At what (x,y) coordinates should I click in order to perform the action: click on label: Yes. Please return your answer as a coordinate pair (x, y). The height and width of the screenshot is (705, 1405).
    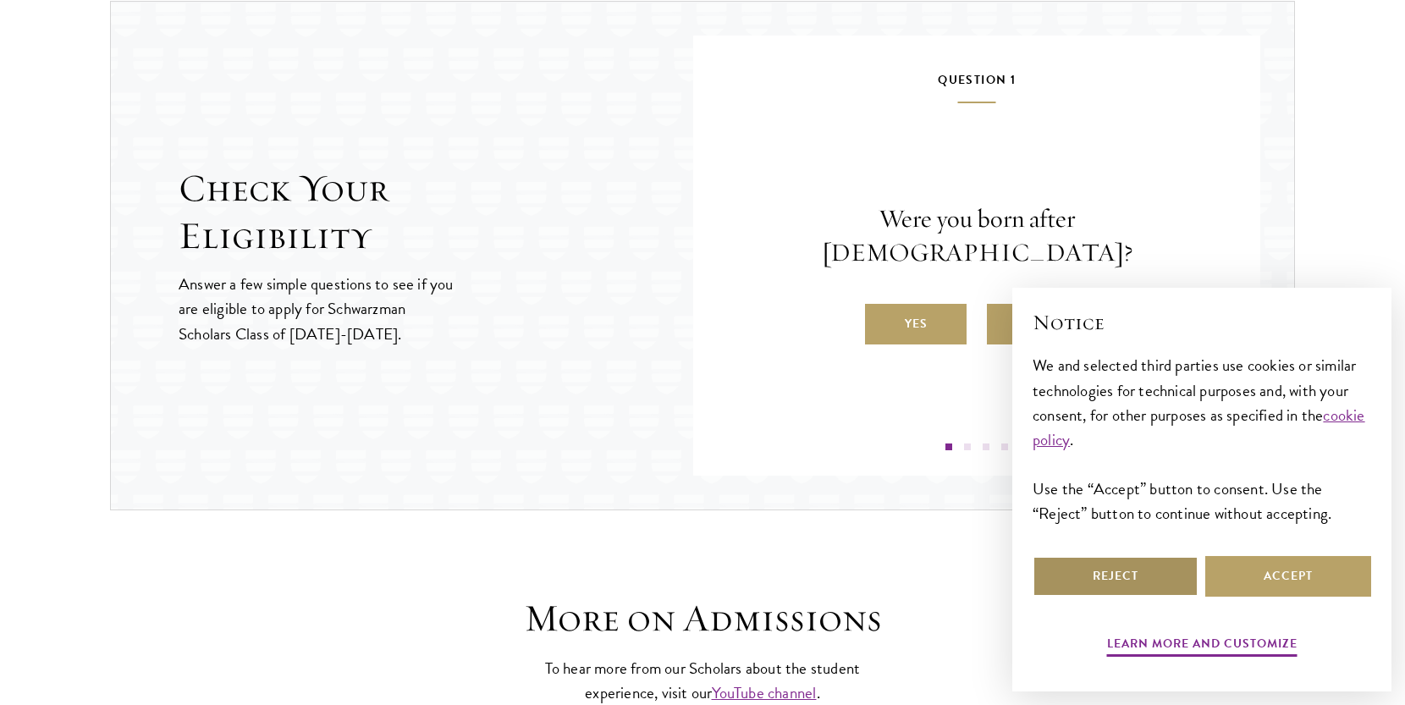
    Looking at the image, I should click on (915, 324).